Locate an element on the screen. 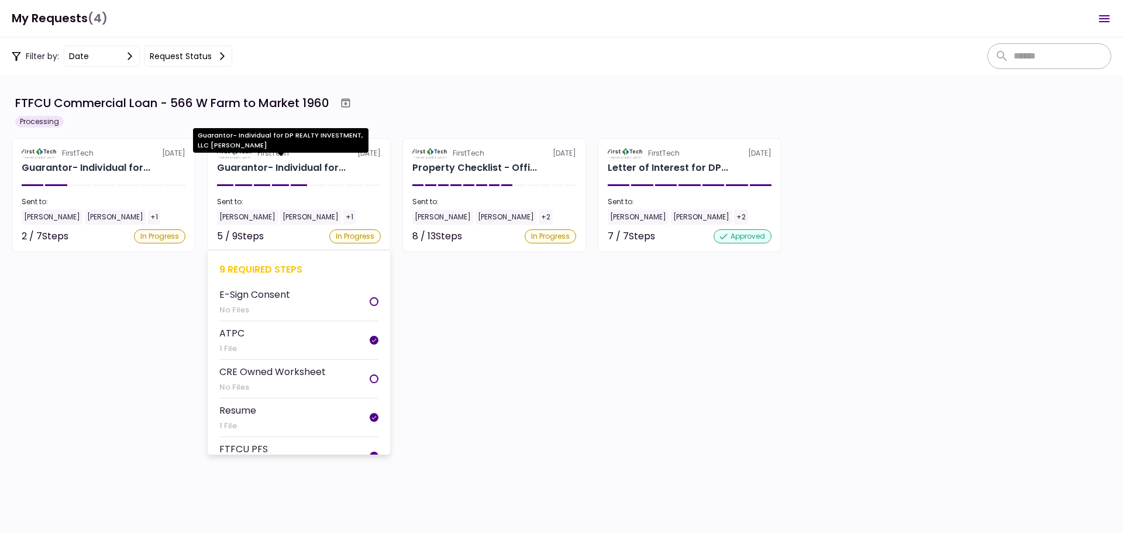 Image resolution: width=1123 pixels, height=533 pixels. button: Open menu is located at coordinates (1105, 19).